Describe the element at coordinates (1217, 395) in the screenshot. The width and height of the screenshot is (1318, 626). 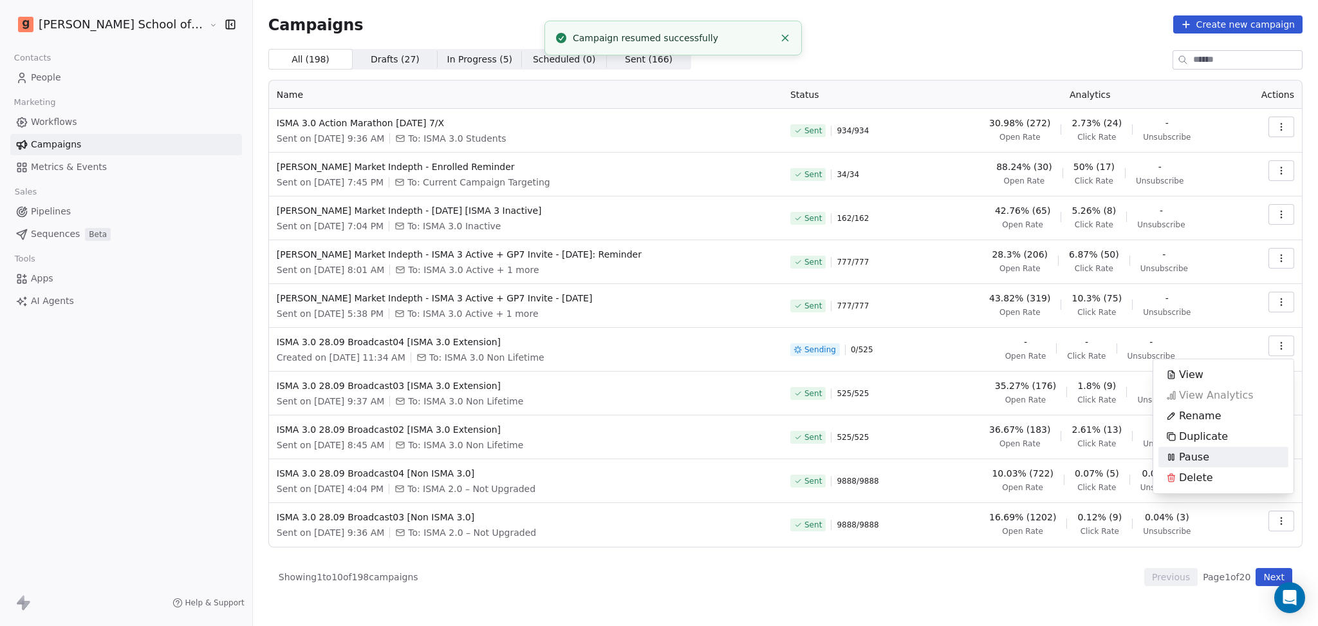
I see `span: View Analytics` at that location.